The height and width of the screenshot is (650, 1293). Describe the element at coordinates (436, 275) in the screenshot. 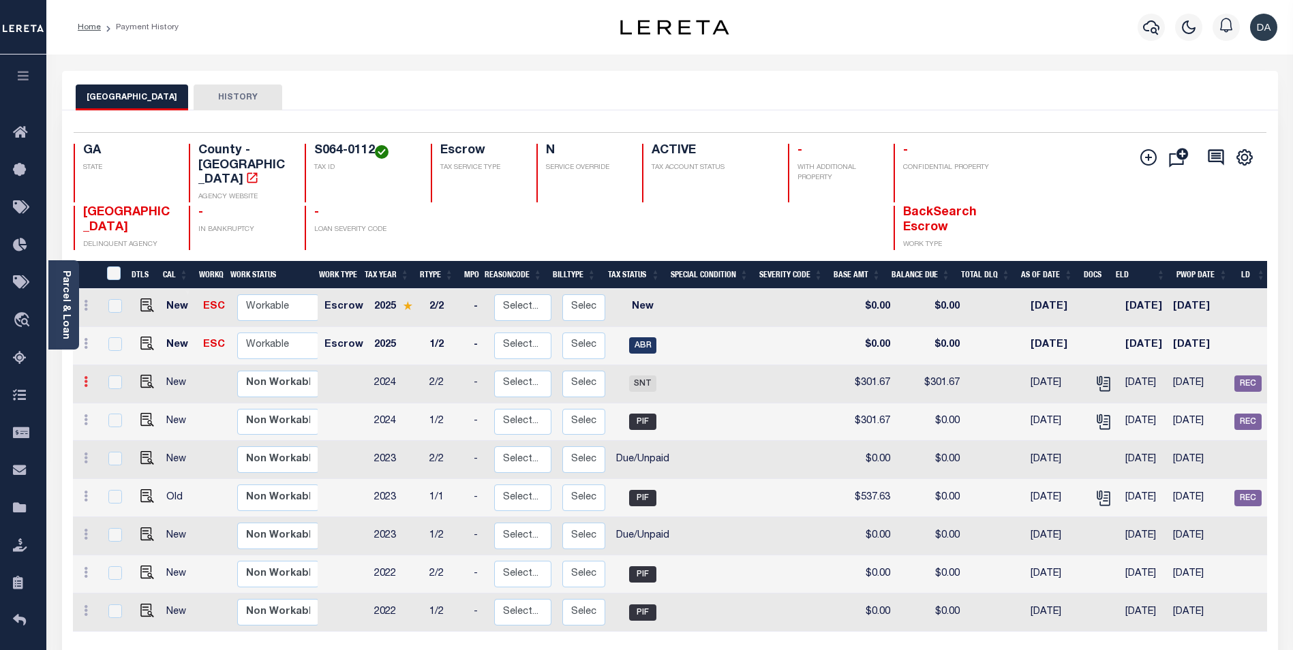

I see `th: RType: activate to sort column ascending` at that location.